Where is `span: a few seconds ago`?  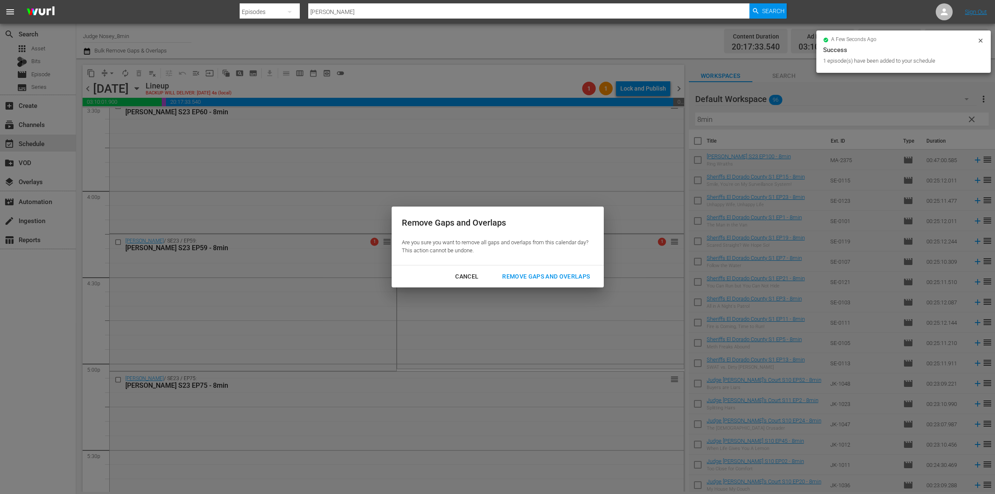 span: a few seconds ago is located at coordinates (853, 40).